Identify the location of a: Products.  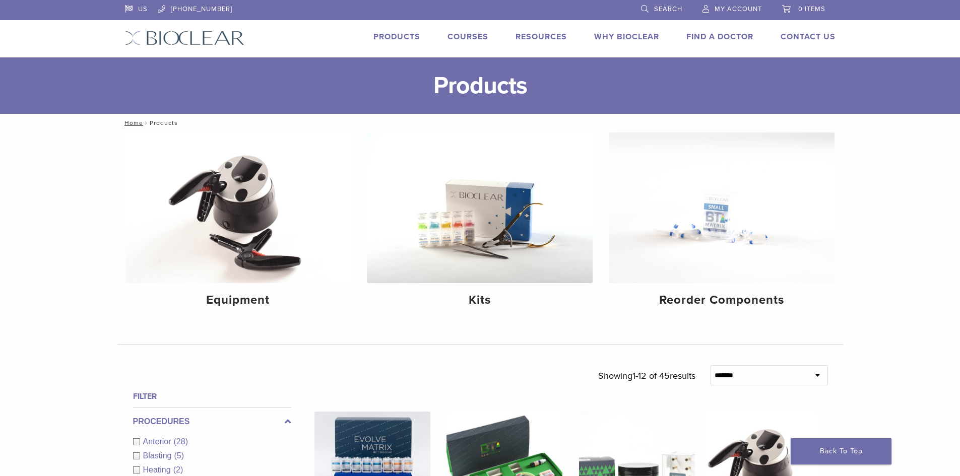
(397, 37).